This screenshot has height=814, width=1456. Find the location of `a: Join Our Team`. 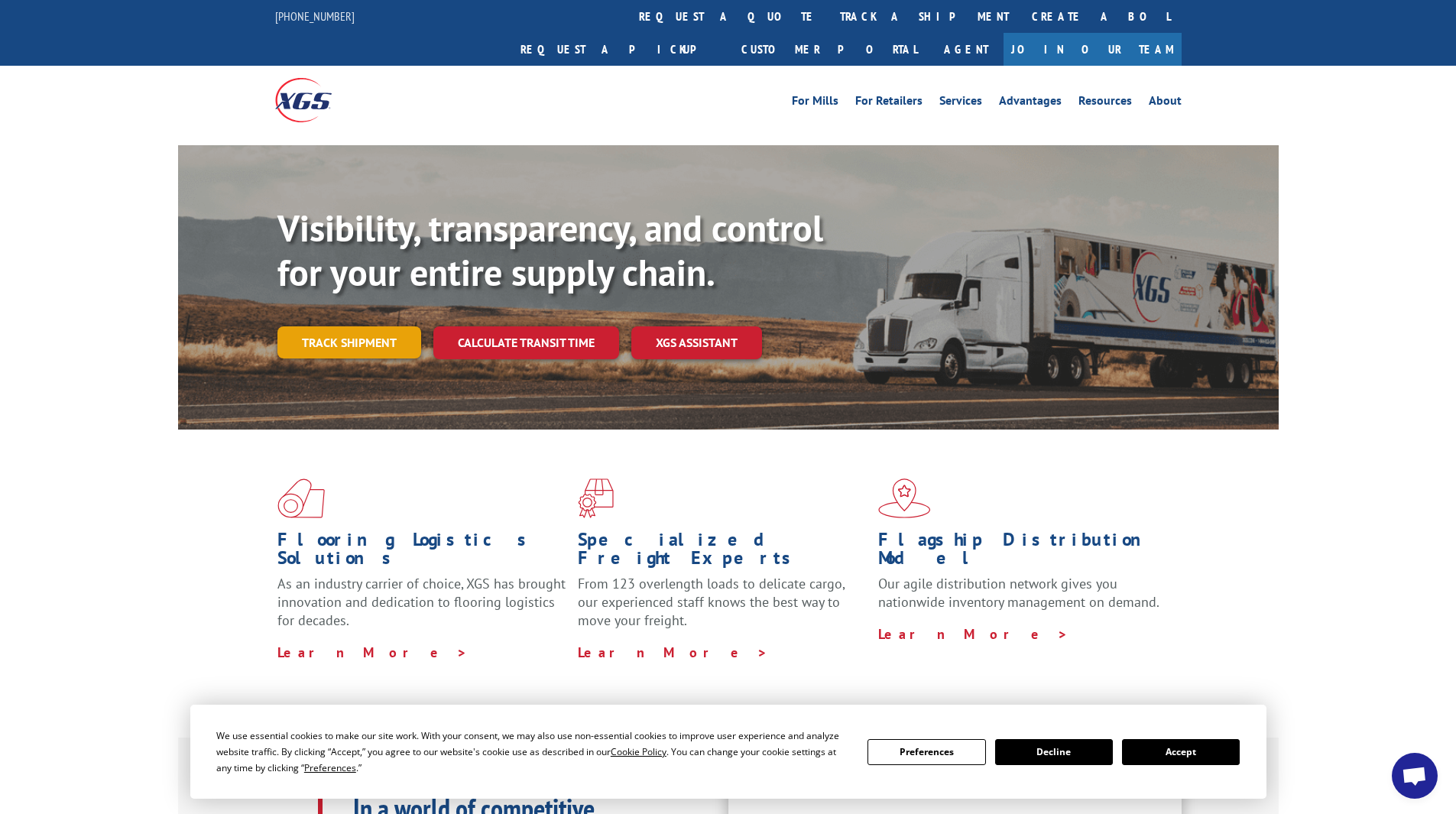

a: Join Our Team is located at coordinates (1093, 49).